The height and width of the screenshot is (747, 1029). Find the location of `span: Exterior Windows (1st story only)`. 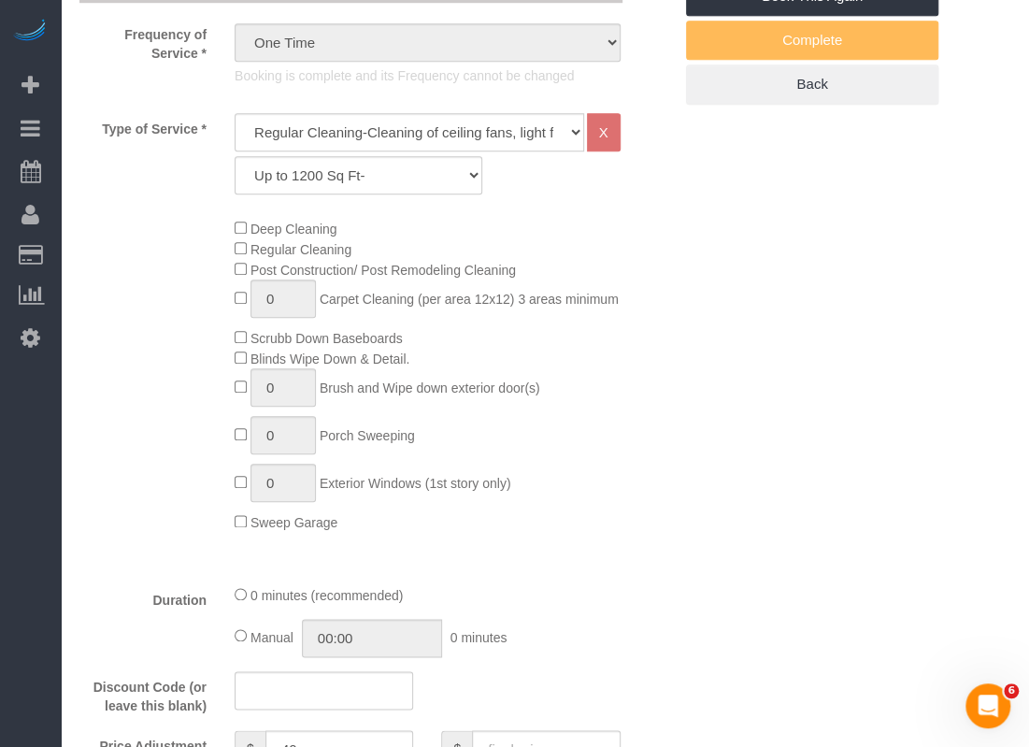

span: Exterior Windows (1st story only) is located at coordinates (415, 483).